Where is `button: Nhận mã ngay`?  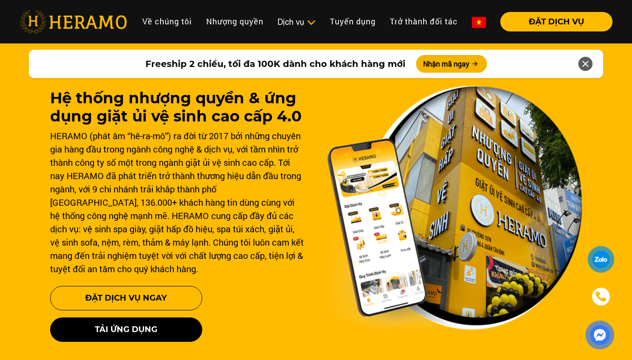 button: Nhận mã ngay is located at coordinates (452, 64).